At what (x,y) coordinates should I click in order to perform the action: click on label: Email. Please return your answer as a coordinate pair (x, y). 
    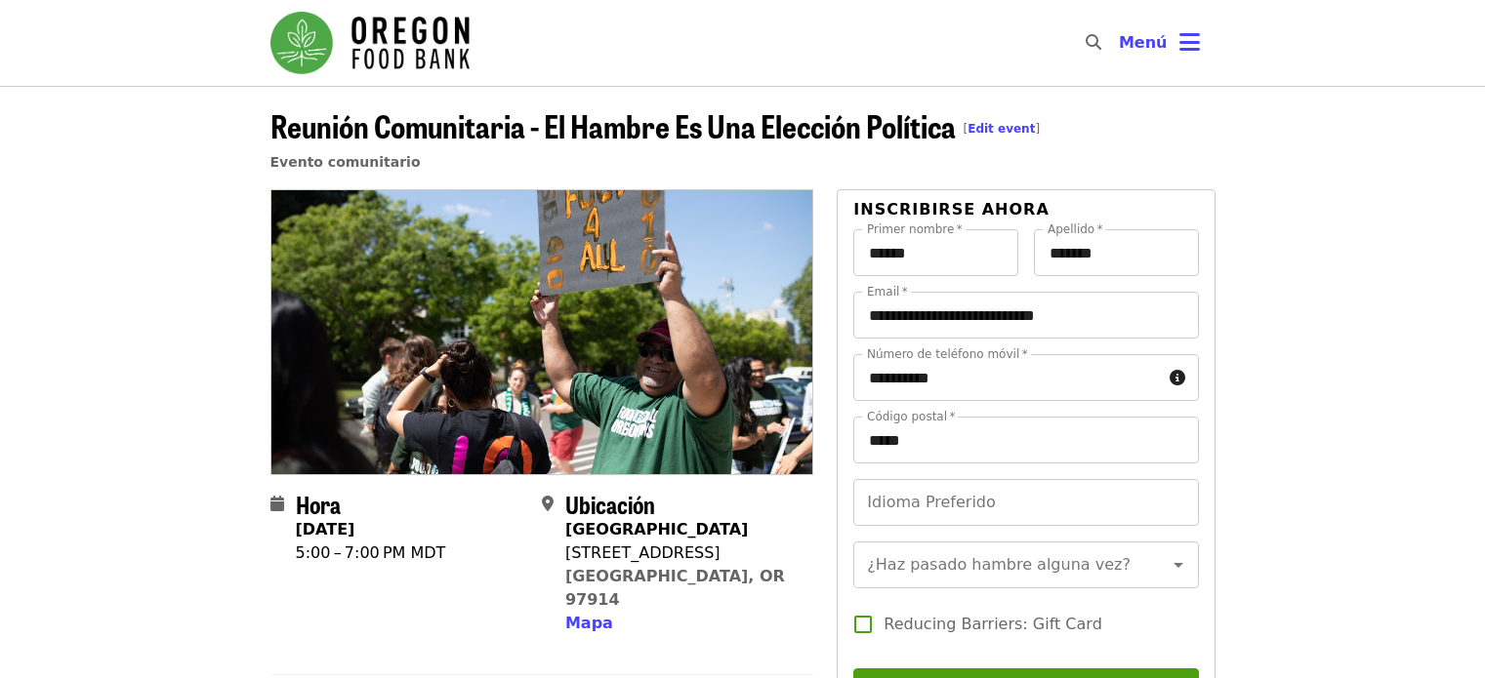
    Looking at the image, I should click on (887, 292).